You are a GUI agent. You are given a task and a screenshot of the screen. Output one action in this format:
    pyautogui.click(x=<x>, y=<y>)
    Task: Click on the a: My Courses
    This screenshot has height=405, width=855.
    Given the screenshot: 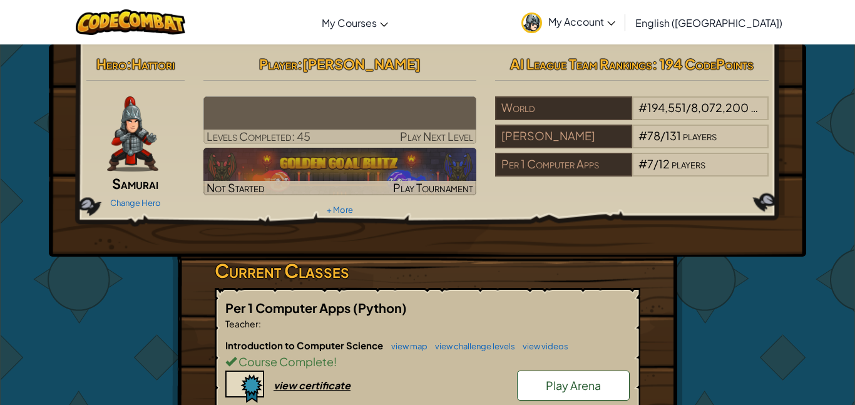 What is the action you would take?
    pyautogui.click(x=355, y=23)
    